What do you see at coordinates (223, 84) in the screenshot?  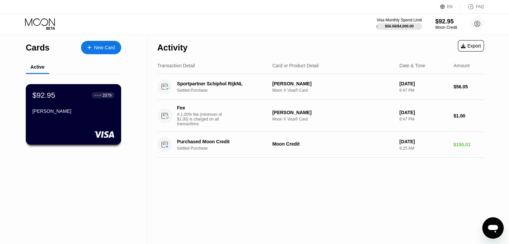 I see `div: Sportpartner Schiphol RijkNL` at bounding box center [223, 84].